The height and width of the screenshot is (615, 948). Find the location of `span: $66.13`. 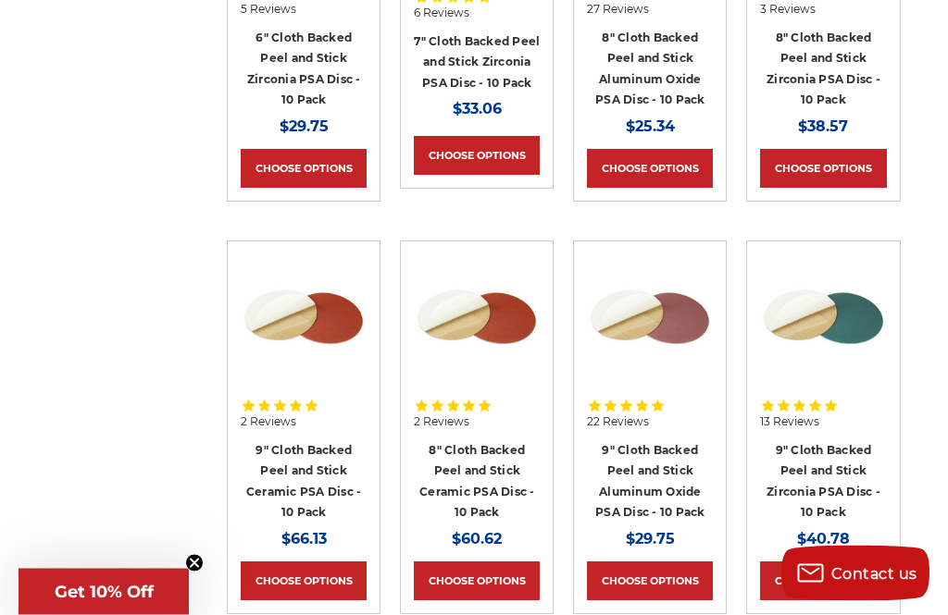

span: $66.13 is located at coordinates (303, 539).